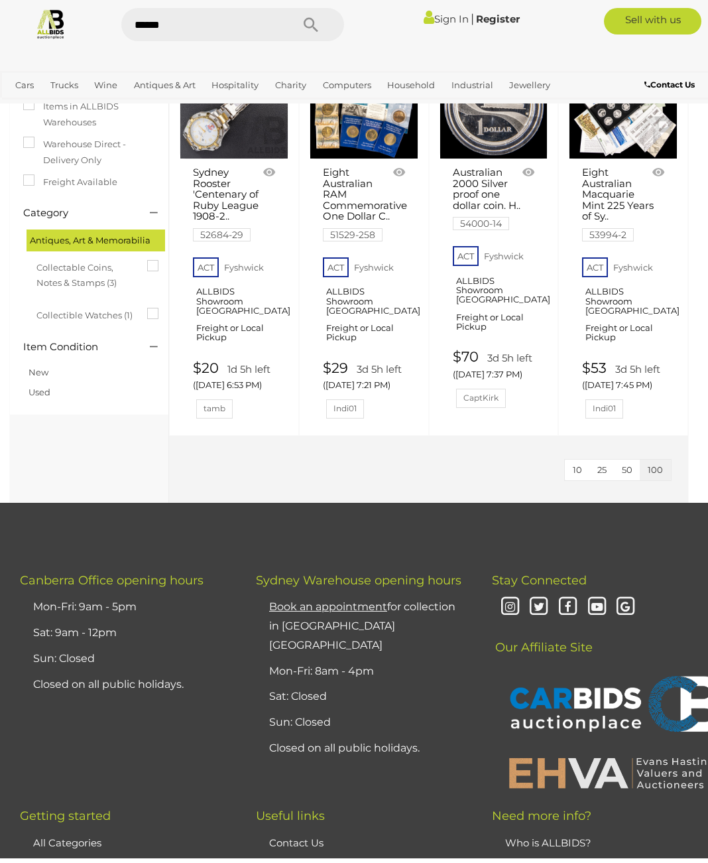 The image size is (708, 863). Describe the element at coordinates (362, 701) in the screenshot. I see `li: Sat: Closed` at that location.